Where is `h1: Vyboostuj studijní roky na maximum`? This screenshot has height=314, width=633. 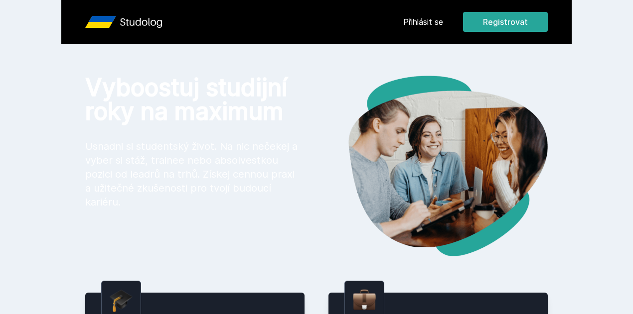 h1: Vyboostuj studijní roky na maximum is located at coordinates (193, 100).